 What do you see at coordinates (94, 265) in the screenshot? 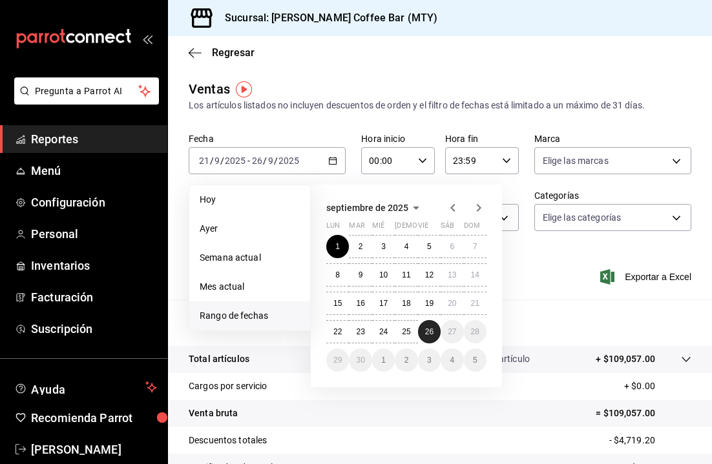
I see `span: Inventarios` at bounding box center [94, 265].